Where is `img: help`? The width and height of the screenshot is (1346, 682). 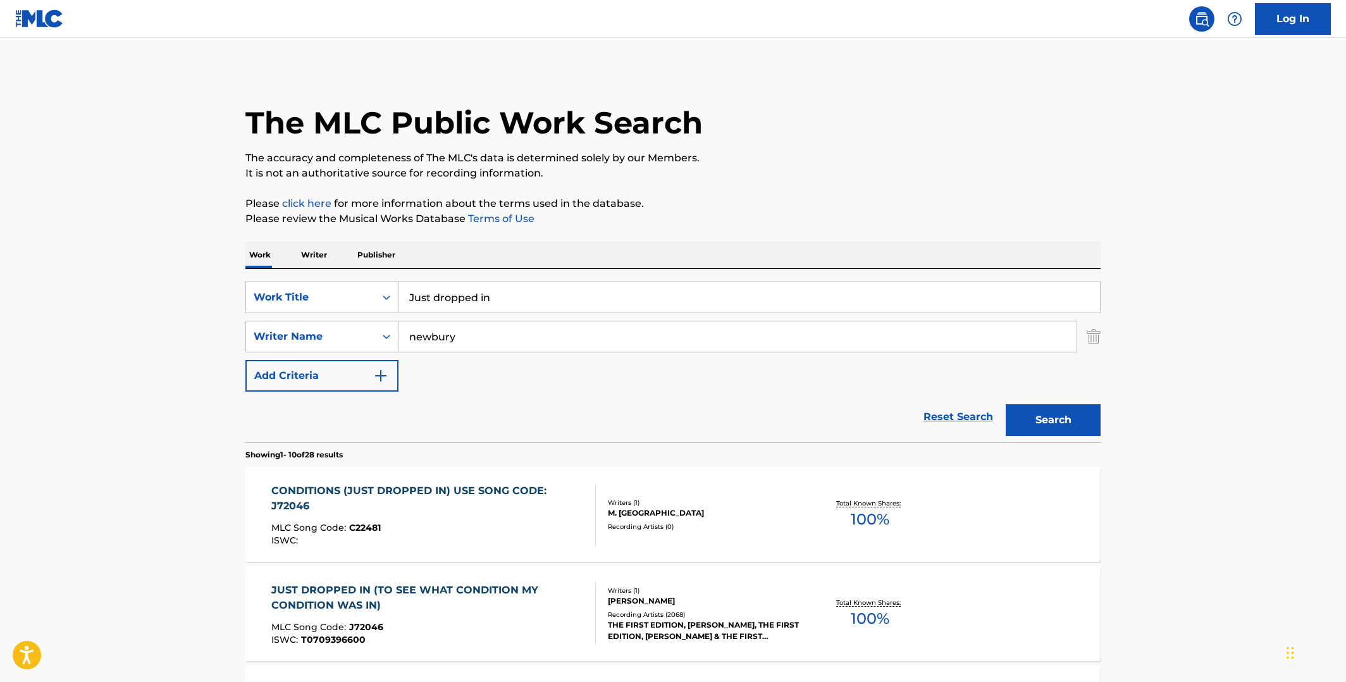
img: help is located at coordinates (1235, 19).